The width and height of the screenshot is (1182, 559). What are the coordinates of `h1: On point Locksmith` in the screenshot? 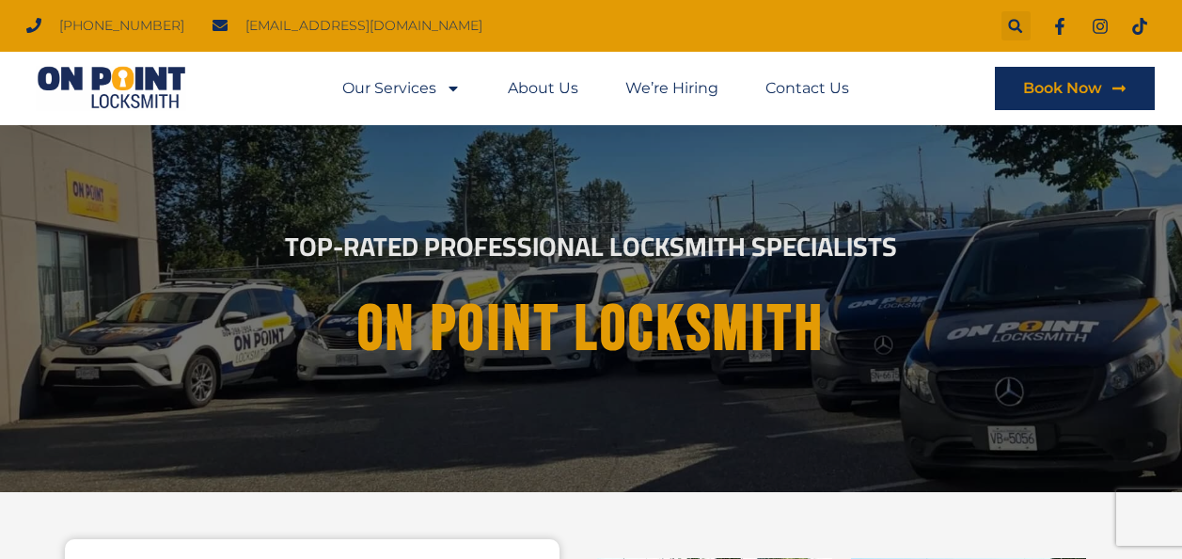 It's located at (591, 329).